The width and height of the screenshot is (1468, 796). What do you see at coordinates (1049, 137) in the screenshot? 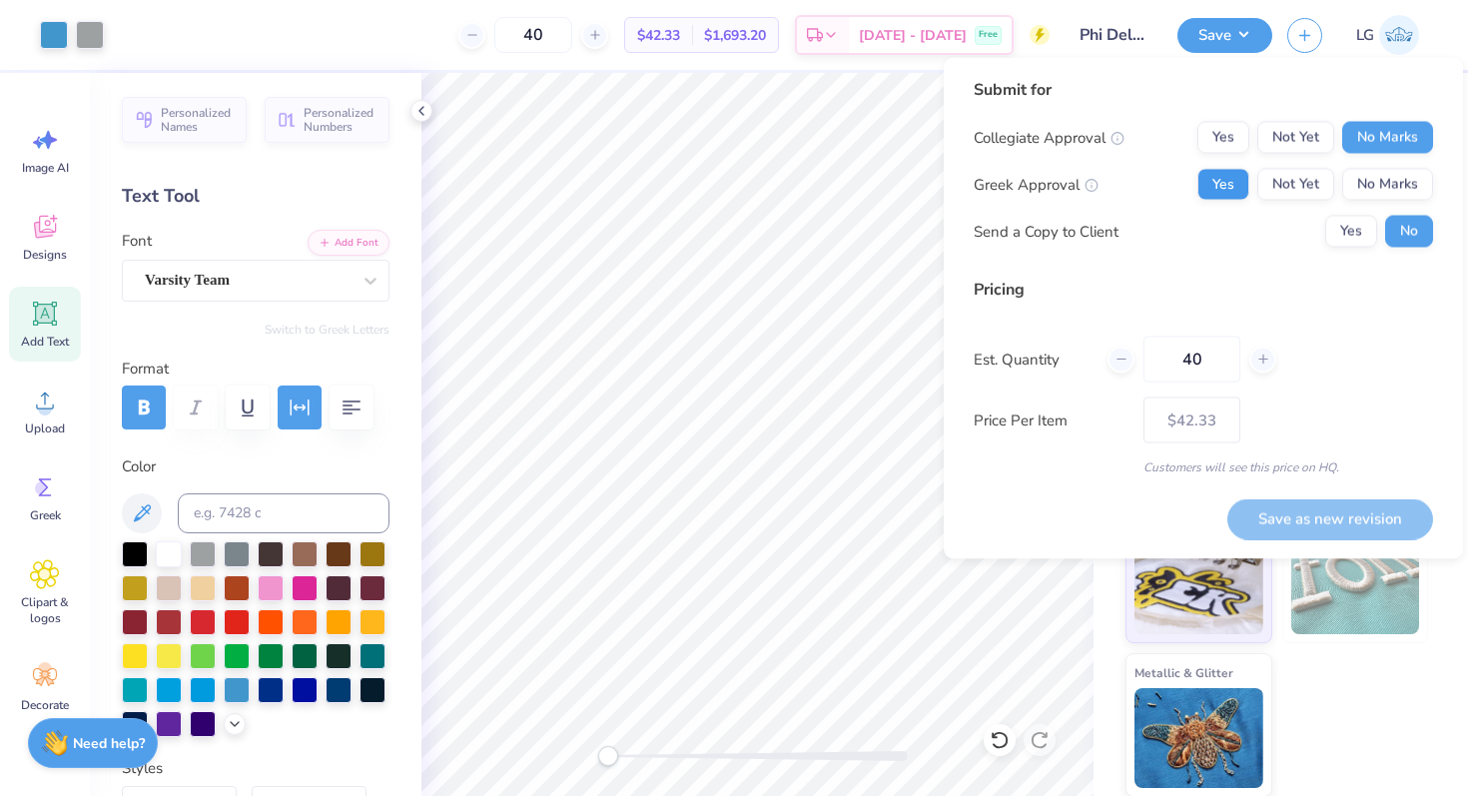
I see `div: Collegiate Approval` at bounding box center [1049, 137].